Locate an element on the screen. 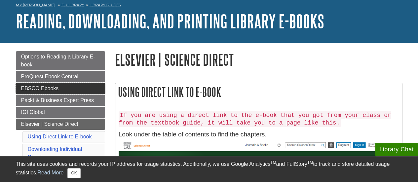 This screenshot has height=182, width=418. a: Library Guides is located at coordinates (105, 5).